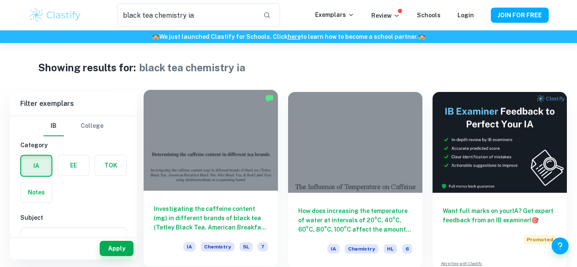  I want to click on div: Filter type choice, so click(73, 126).